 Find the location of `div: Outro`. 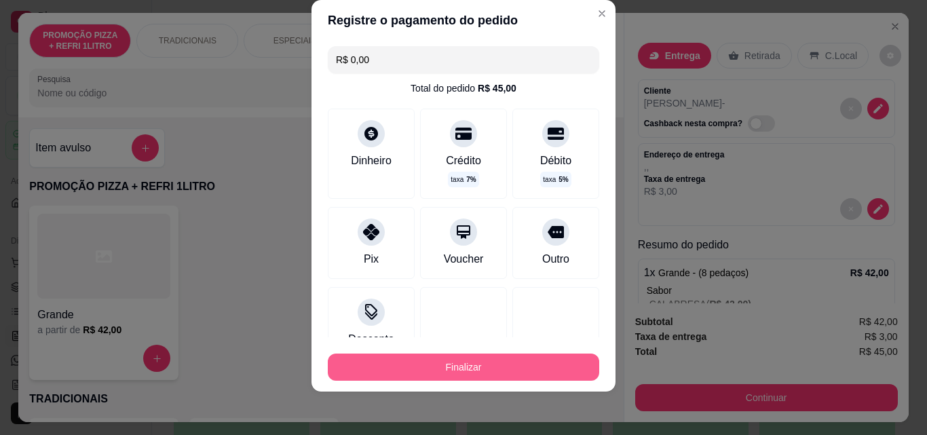

div: Outro is located at coordinates (556, 259).